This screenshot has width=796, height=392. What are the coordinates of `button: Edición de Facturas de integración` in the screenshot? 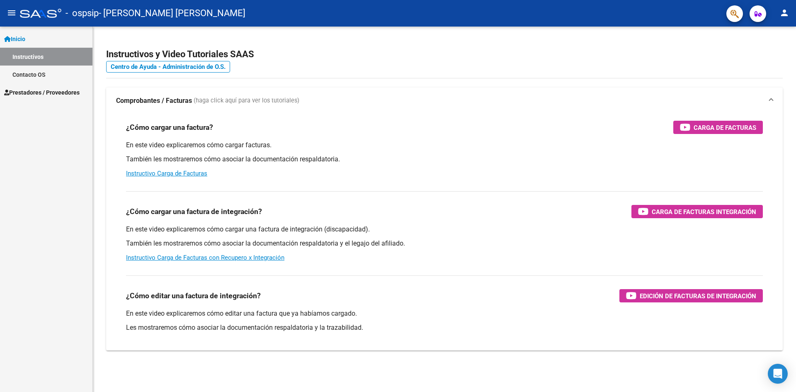 It's located at (691, 295).